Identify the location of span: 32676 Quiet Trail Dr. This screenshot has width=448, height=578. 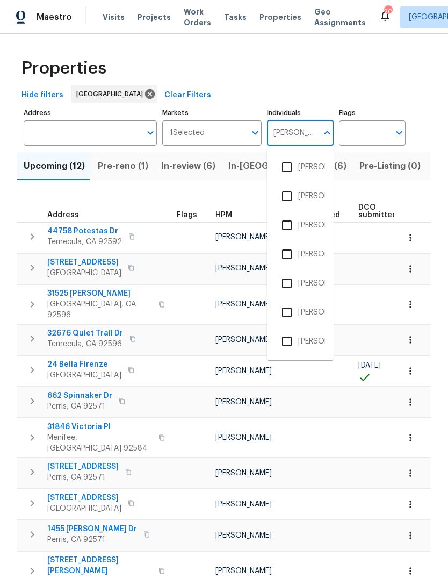
(85, 333).